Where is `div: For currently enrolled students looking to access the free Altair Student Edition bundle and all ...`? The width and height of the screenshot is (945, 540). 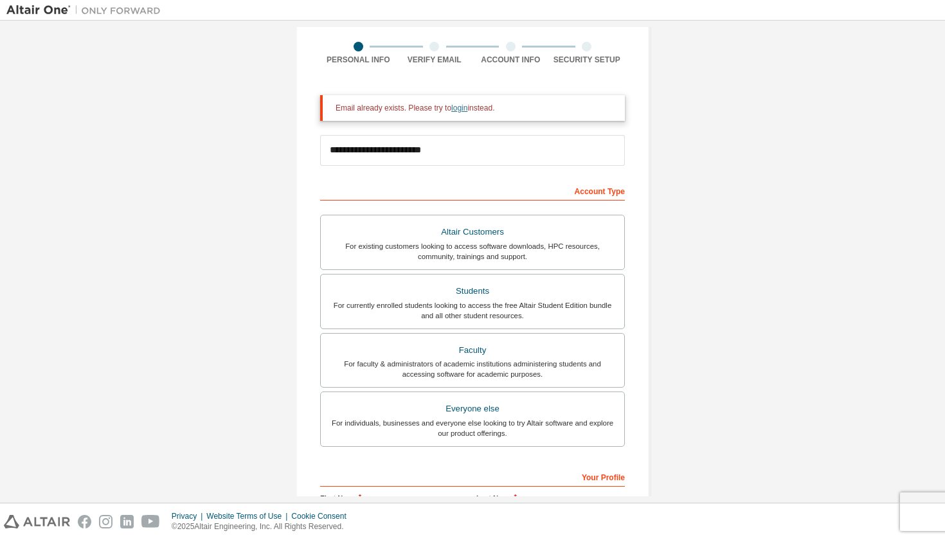 div: For currently enrolled students looking to access the free Altair Student Edition bundle and all ... is located at coordinates (472, 310).